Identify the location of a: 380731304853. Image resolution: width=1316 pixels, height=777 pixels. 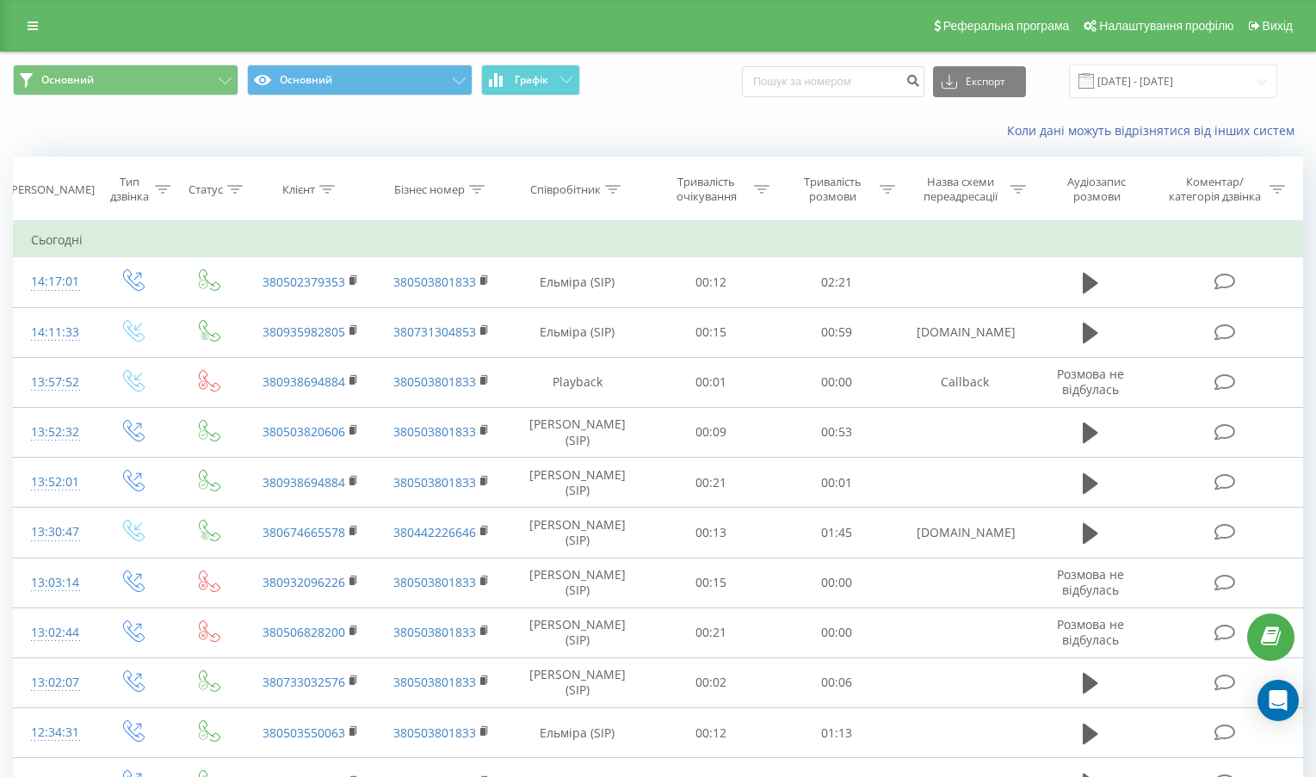
(435, 331).